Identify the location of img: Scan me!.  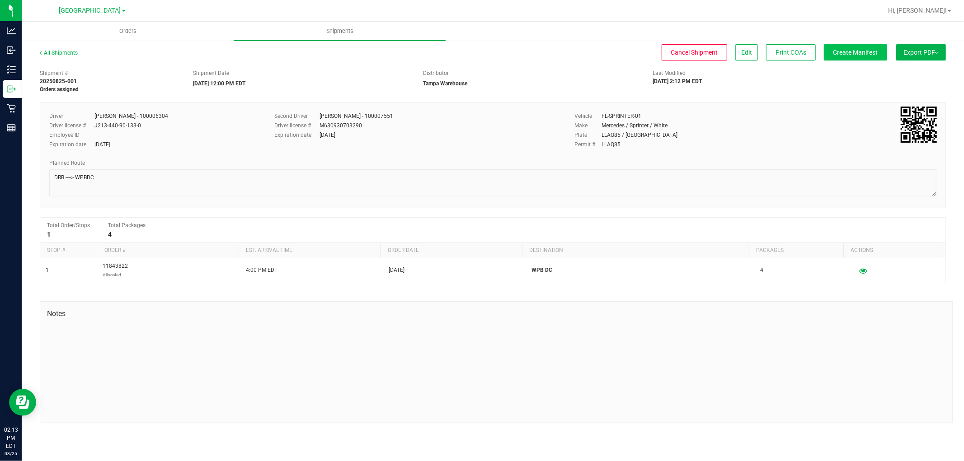
(919, 125).